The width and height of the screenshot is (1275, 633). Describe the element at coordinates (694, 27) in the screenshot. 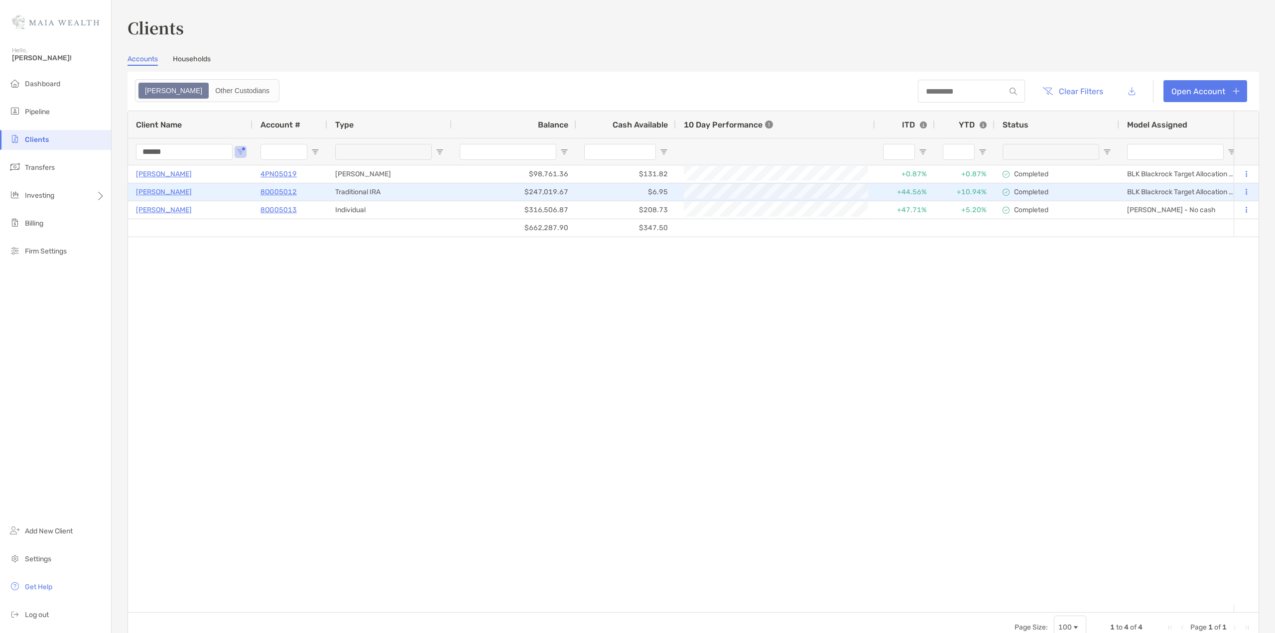

I see `h3: Clients` at that location.